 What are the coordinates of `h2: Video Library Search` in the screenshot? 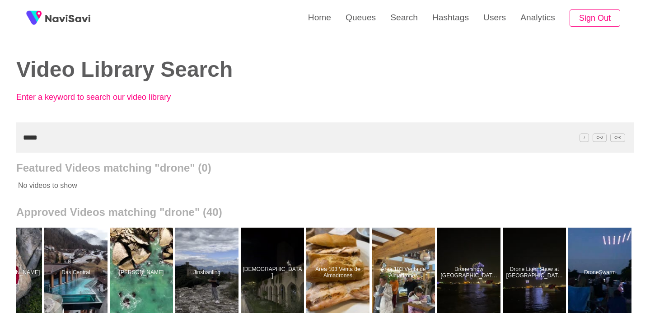 It's located at (164, 70).